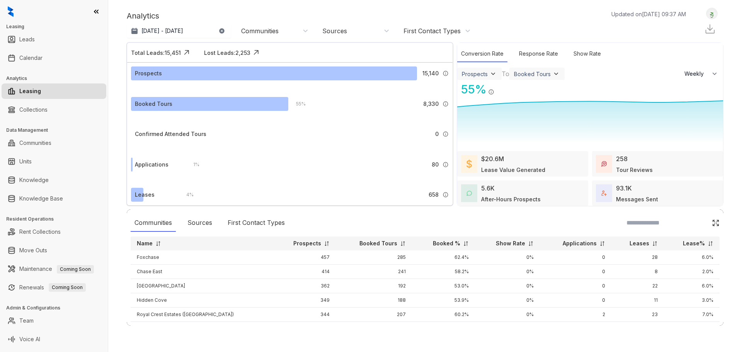  I want to click on img: AfterHoursConversations, so click(469, 193).